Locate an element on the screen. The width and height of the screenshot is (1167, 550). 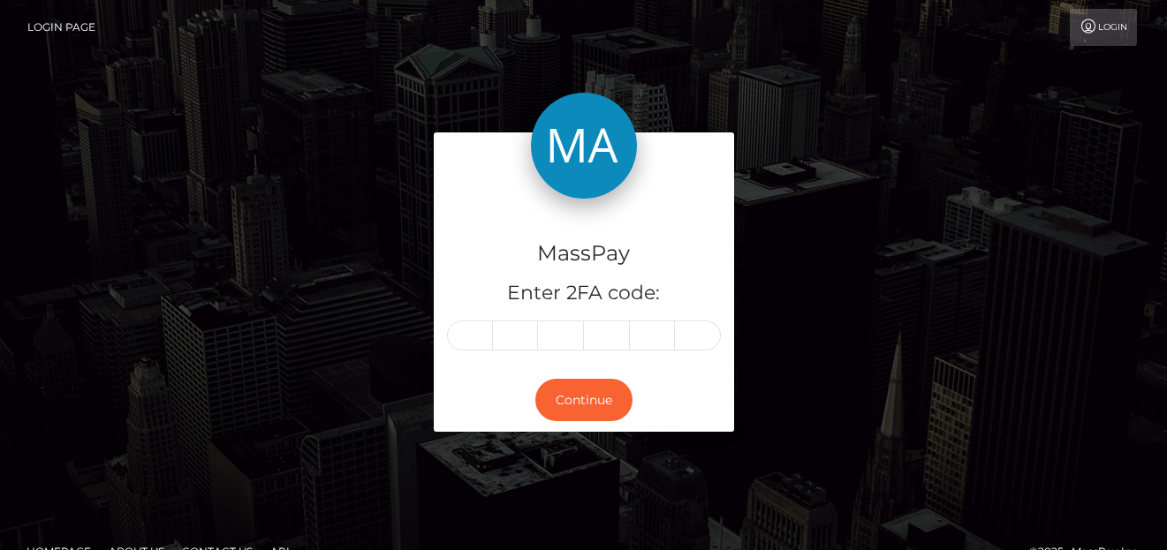
button: Continue is located at coordinates (584, 400).